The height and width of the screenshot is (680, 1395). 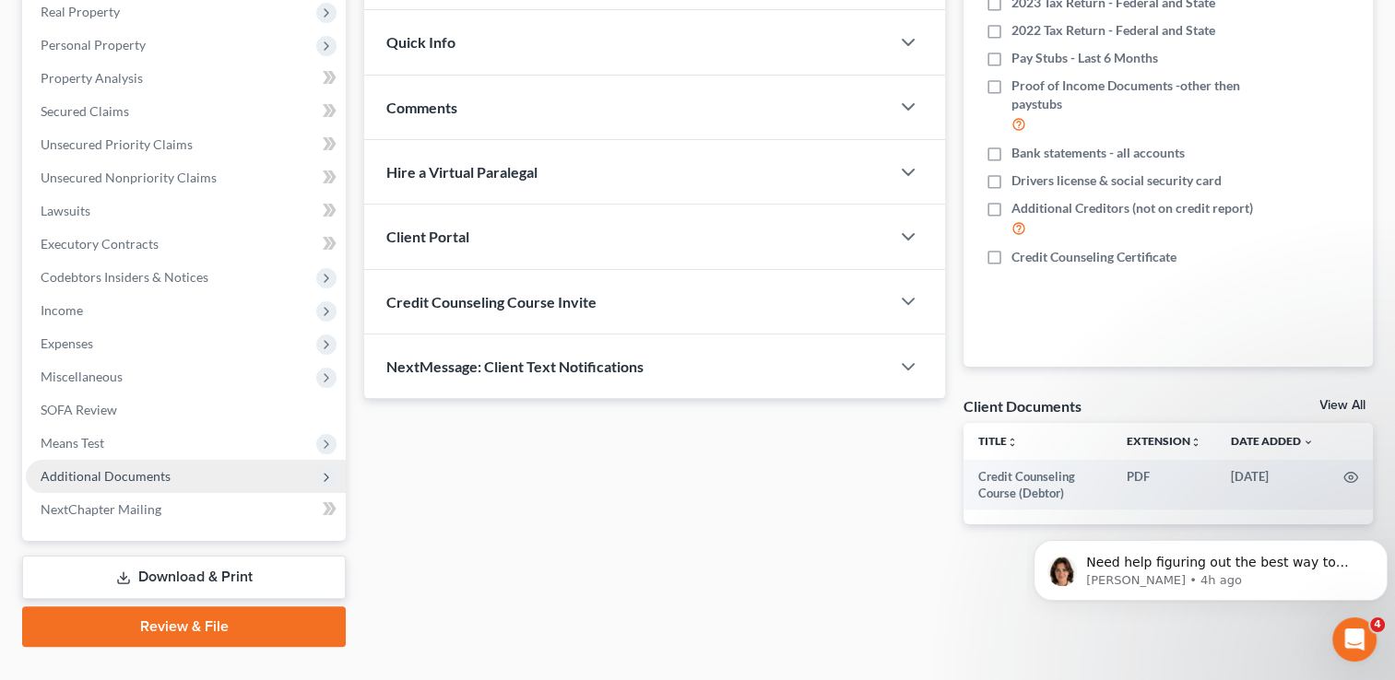 I want to click on a: NextChapter Mailing, so click(x=185, y=510).